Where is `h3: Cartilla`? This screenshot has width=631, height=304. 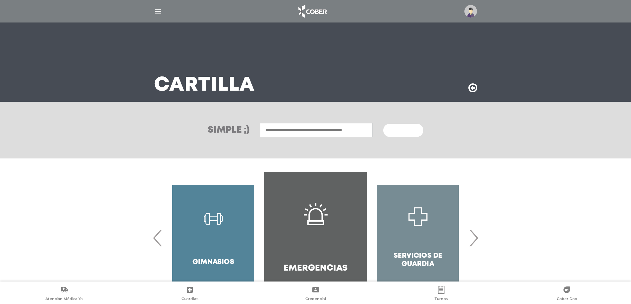 h3: Cartilla is located at coordinates (204, 85).